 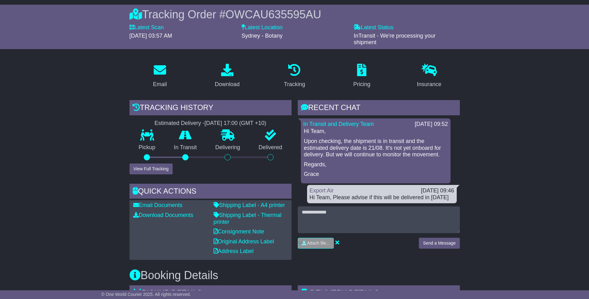 What do you see at coordinates (163, 215) in the screenshot?
I see `a: Download Documents` at bounding box center [163, 215].